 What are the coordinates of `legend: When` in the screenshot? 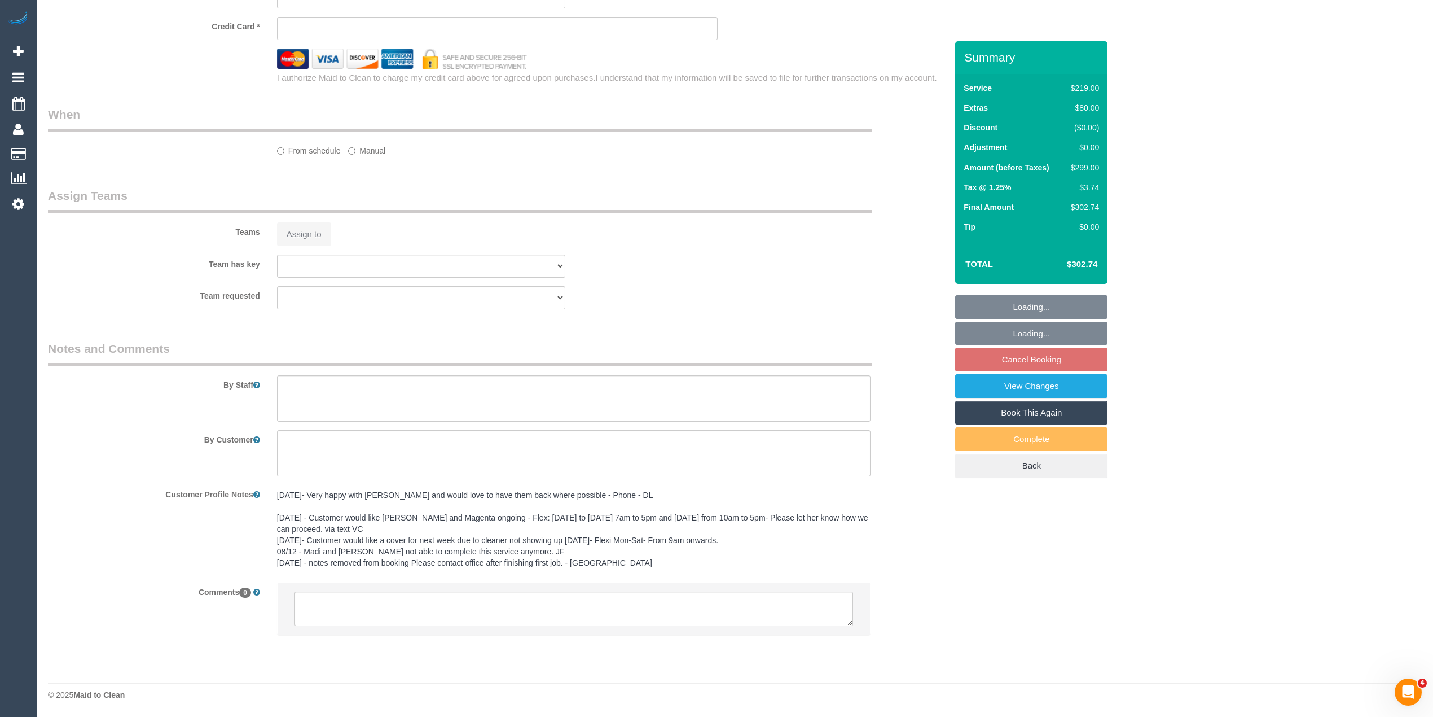 It's located at (460, 118).